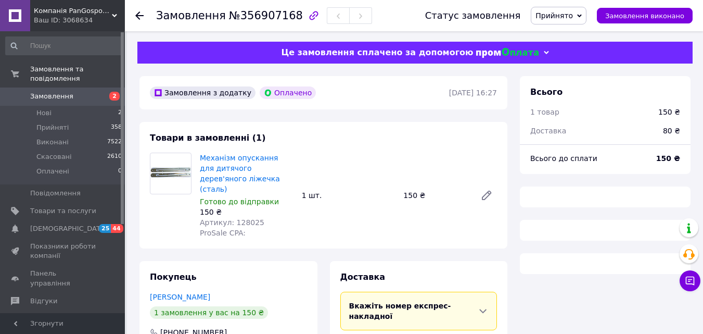 This screenshot has height=334, width=703. Describe the element at coordinates (223, 233) in the screenshot. I see `span: ProSale CPA:` at that location.